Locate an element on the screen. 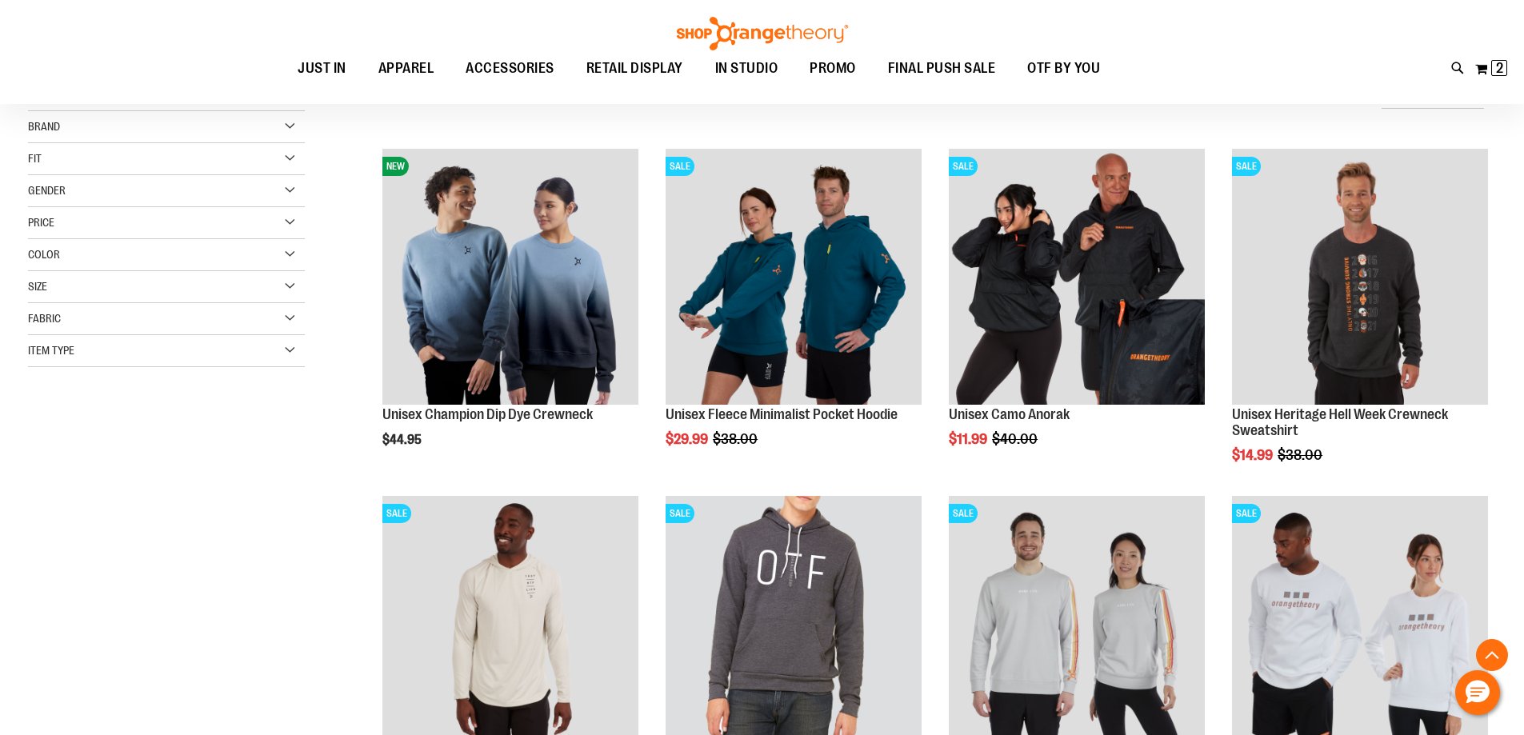 The width and height of the screenshot is (1524, 735). img: Product image for Unisex Heritage Hell Week Crewneck Sweatshirt is located at coordinates (1360, 277).